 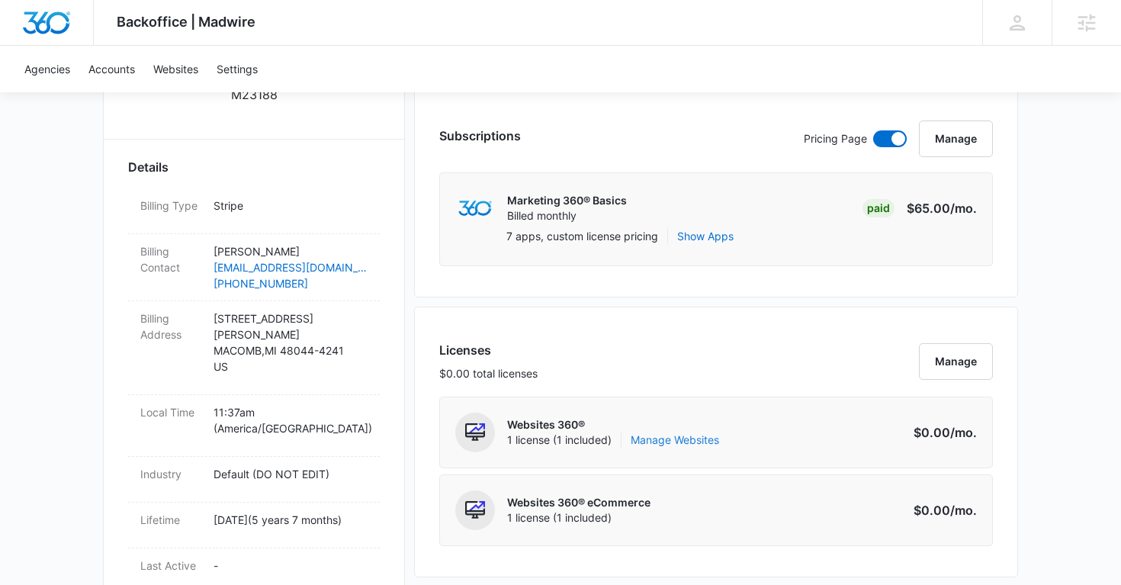 I want to click on a: Agencies, so click(x=47, y=69).